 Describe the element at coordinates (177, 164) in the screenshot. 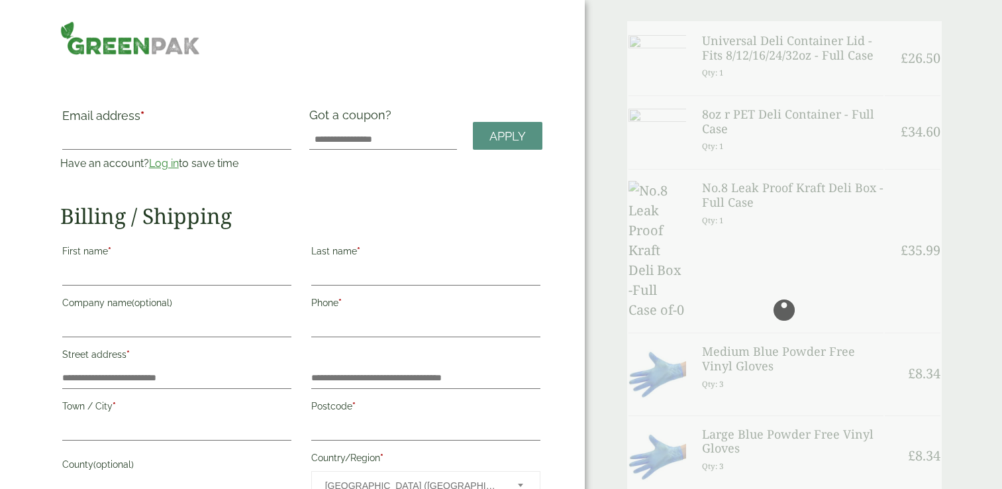

I see `p: Have an account? to save time` at that location.